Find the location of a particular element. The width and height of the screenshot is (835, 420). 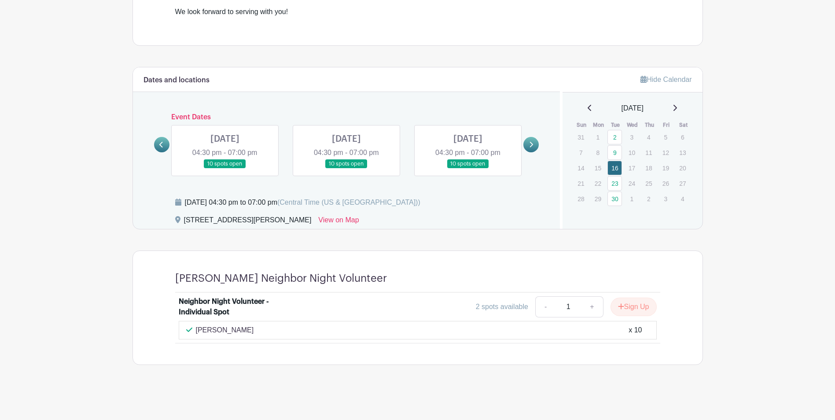

h6: Dates and locations is located at coordinates (177, 80).